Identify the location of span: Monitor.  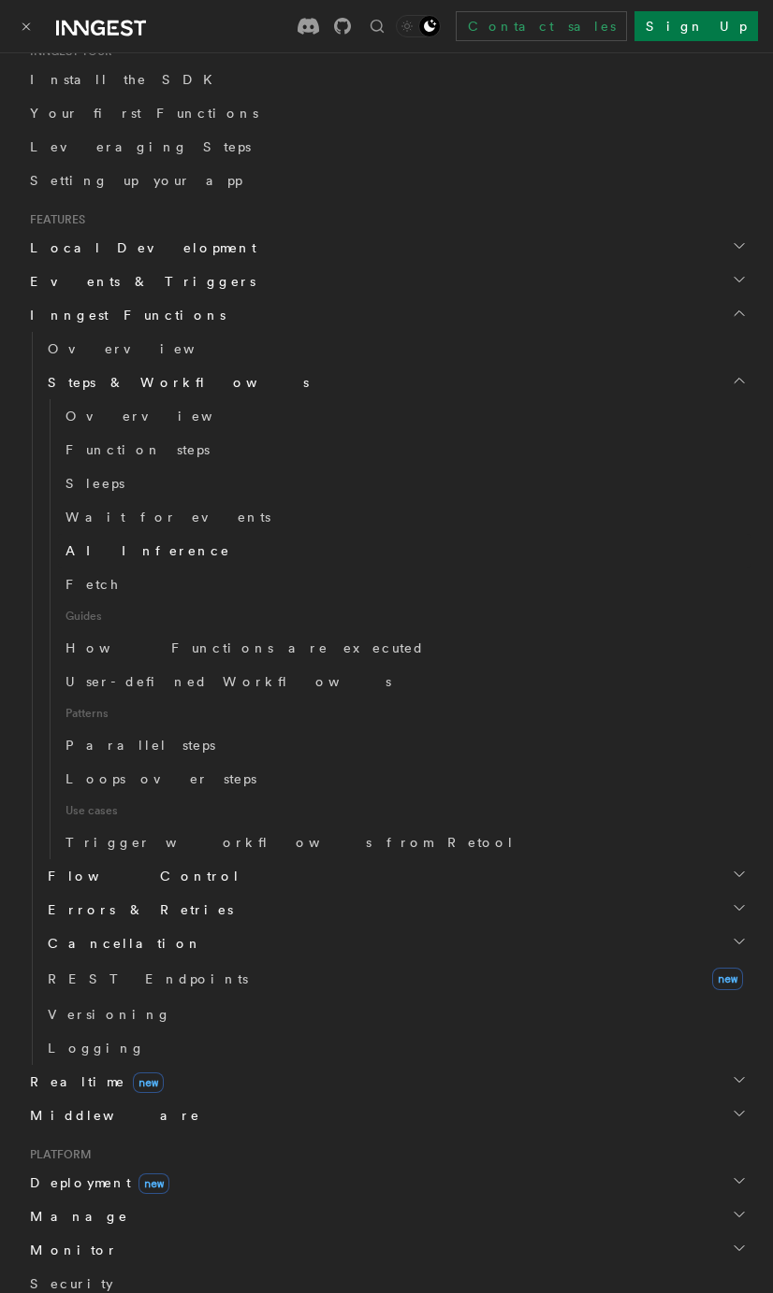
(70, 1250).